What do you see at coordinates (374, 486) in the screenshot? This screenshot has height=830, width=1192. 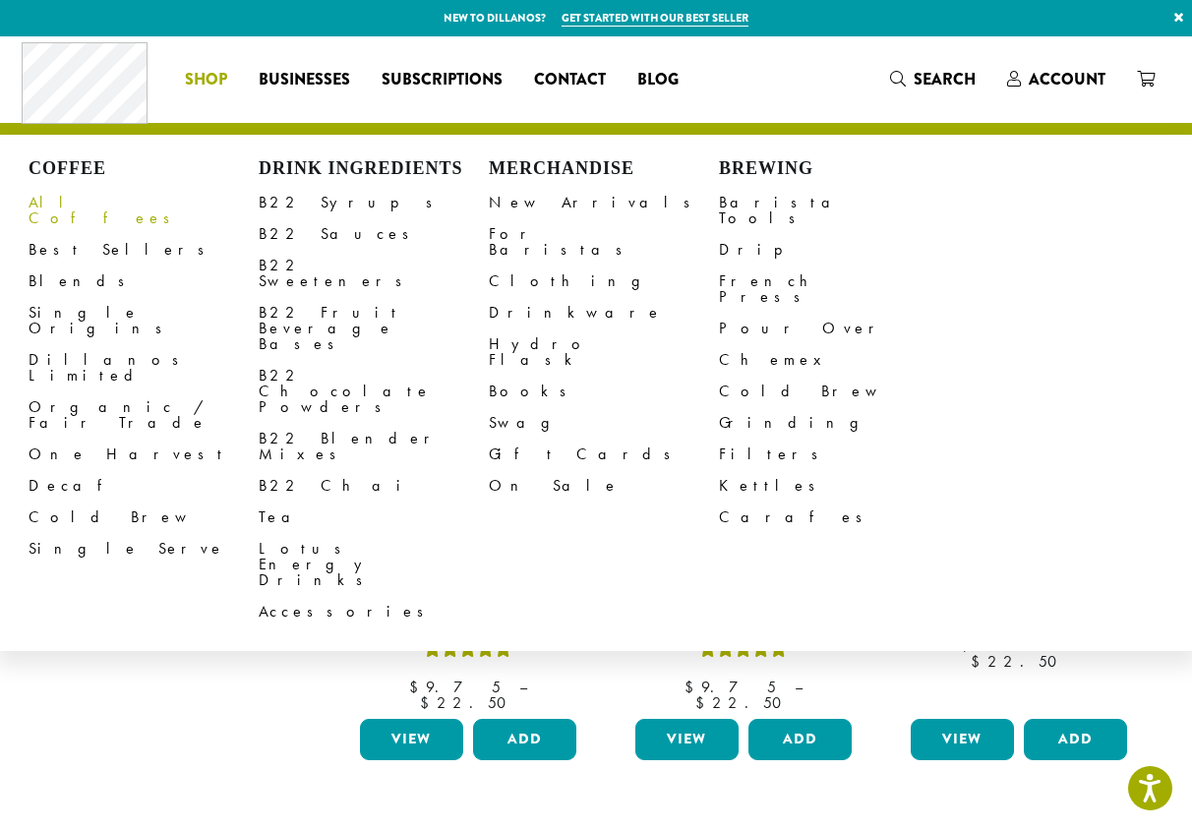 I see `a: B22 Chai` at bounding box center [374, 486].